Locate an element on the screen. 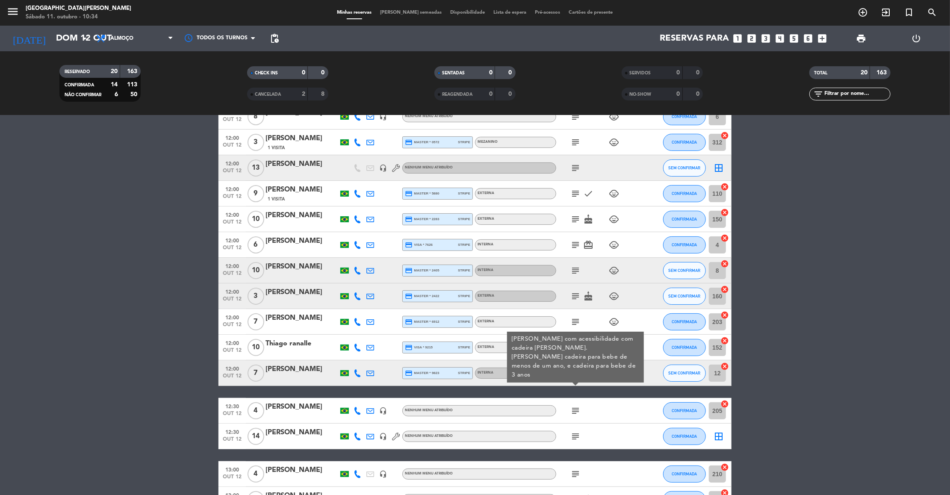  strong: 14 is located at coordinates (114, 85).